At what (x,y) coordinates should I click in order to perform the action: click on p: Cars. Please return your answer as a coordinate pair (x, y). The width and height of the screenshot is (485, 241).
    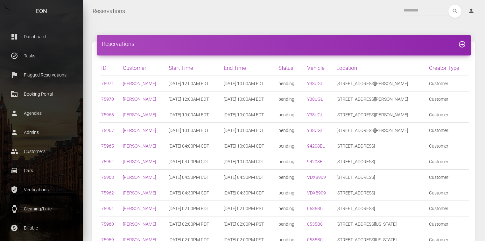
    Looking at the image, I should click on (41, 170).